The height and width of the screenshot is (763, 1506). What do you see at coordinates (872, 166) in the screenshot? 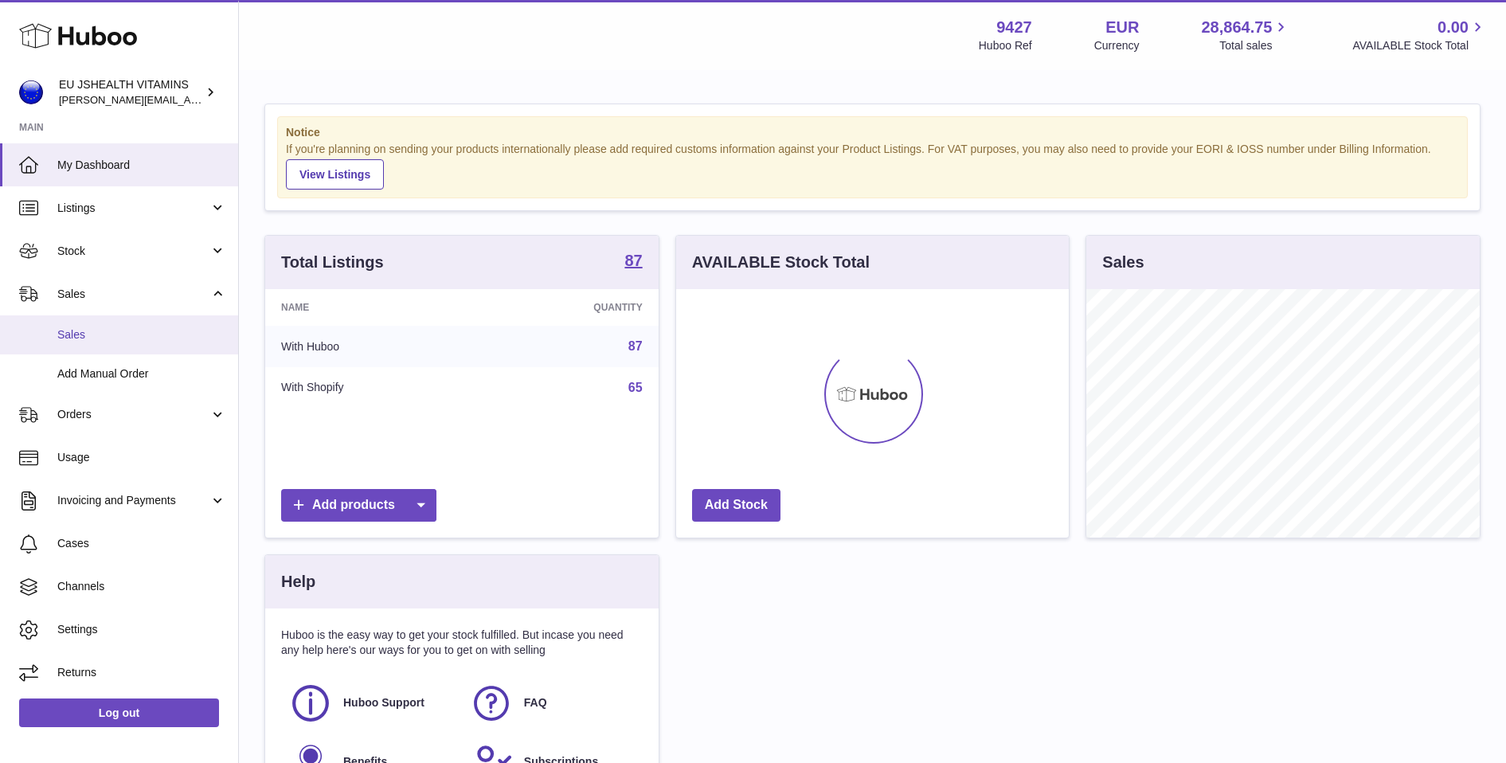
I see `div: If you're planning on sending your products internationally please add required customs informati...` at bounding box center [872, 166].